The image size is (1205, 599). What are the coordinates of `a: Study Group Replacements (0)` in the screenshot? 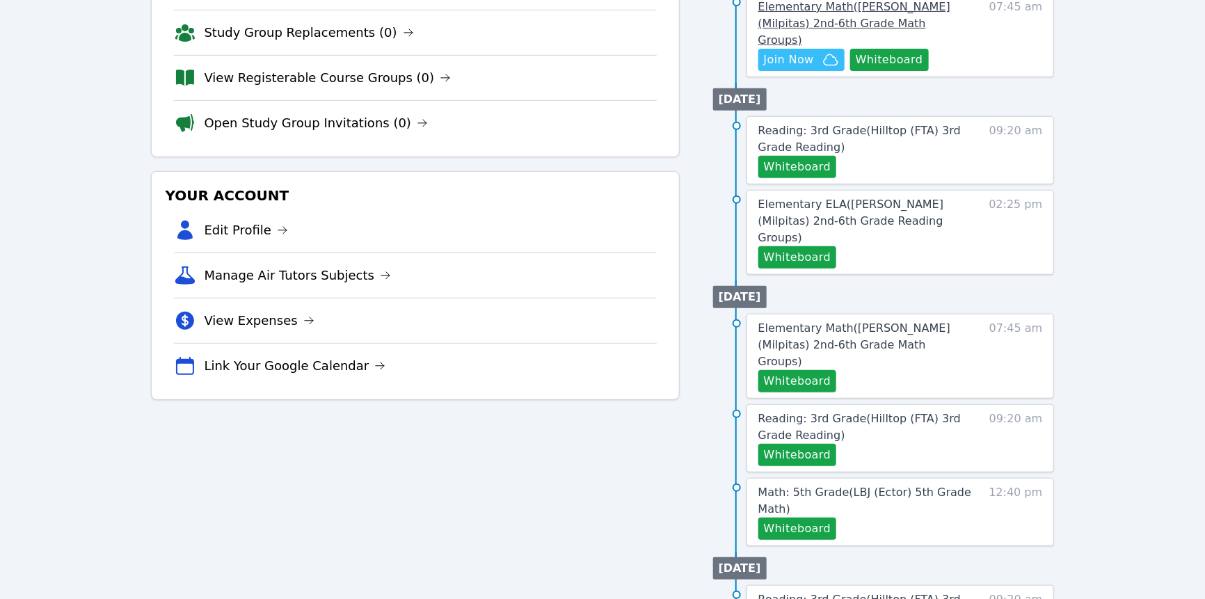 It's located at (309, 33).